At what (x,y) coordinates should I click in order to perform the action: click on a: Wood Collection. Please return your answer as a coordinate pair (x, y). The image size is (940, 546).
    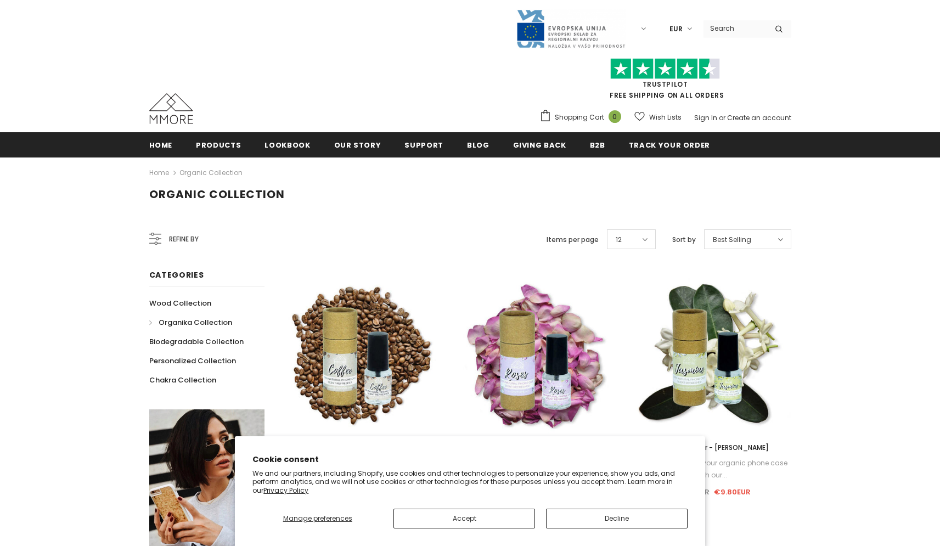
    Looking at the image, I should click on (180, 303).